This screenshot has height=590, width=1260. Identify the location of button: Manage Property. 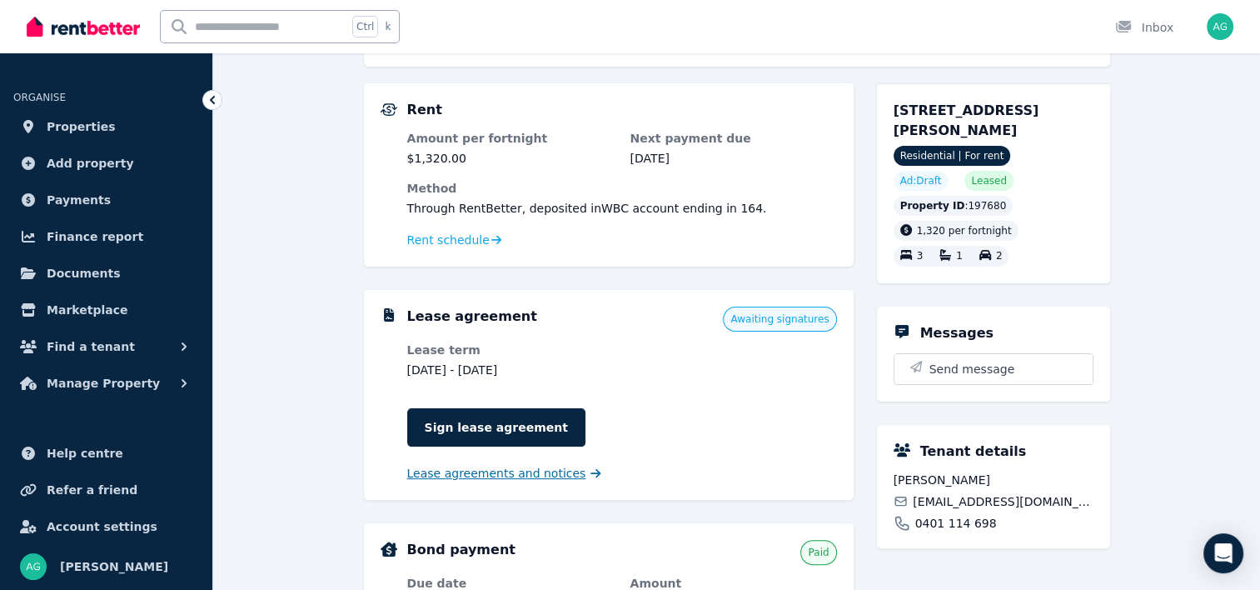
(106, 383).